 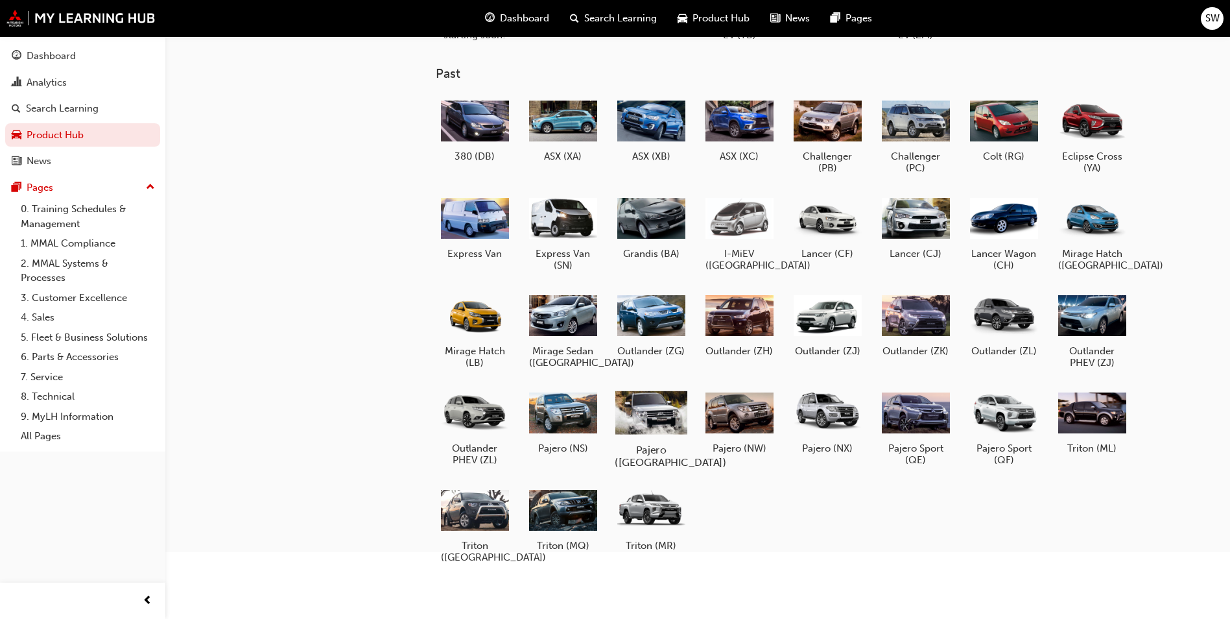 I want to click on a: Challenger (PC), so click(x=915, y=136).